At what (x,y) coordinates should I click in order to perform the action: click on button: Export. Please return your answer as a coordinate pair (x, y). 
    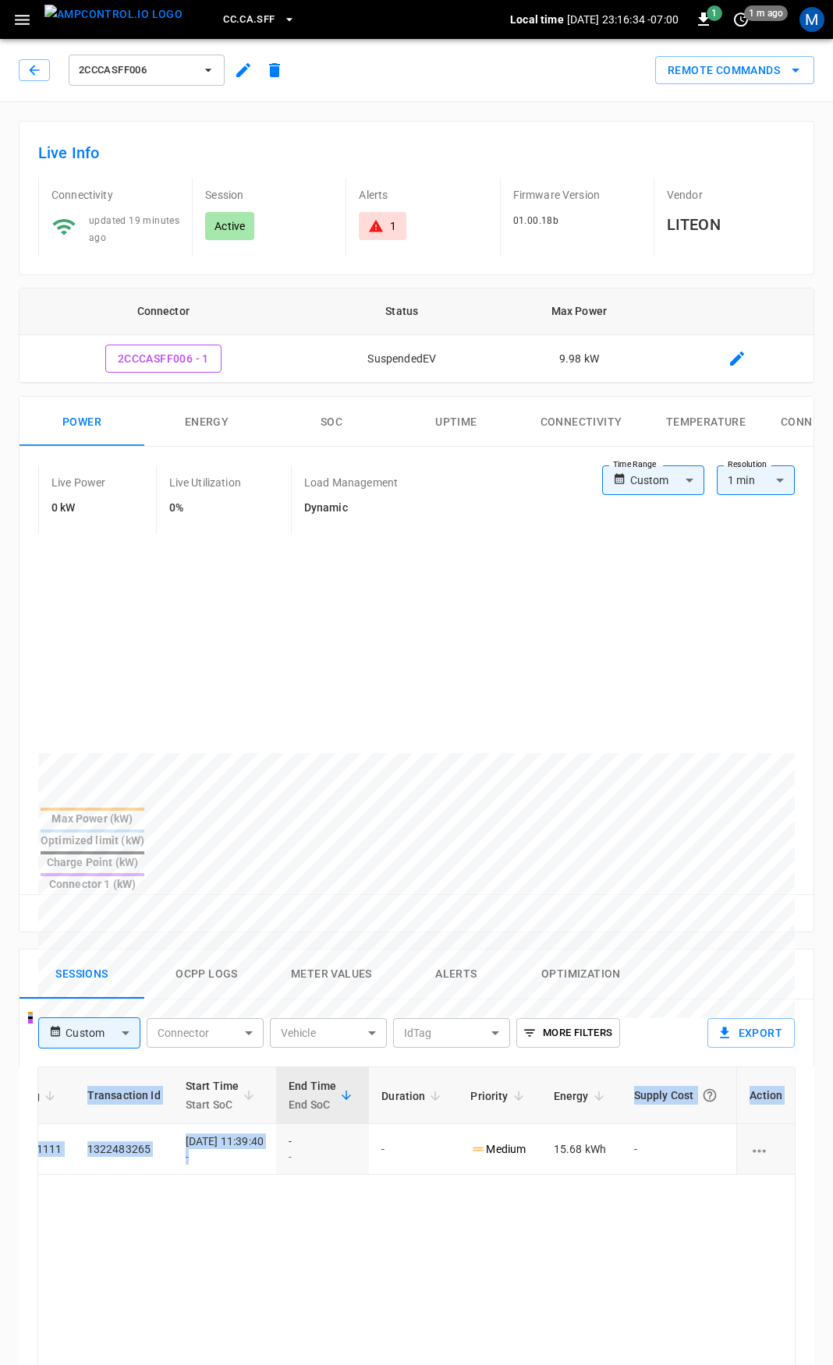
    Looking at the image, I should click on (751, 1033).